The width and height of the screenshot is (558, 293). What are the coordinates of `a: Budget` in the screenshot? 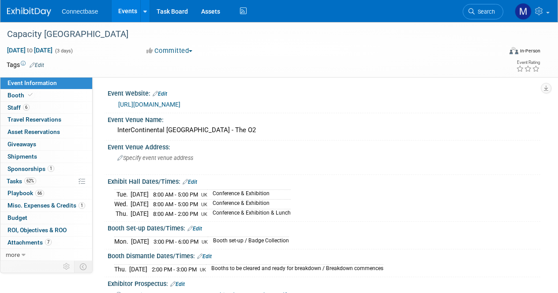 It's located at (46, 218).